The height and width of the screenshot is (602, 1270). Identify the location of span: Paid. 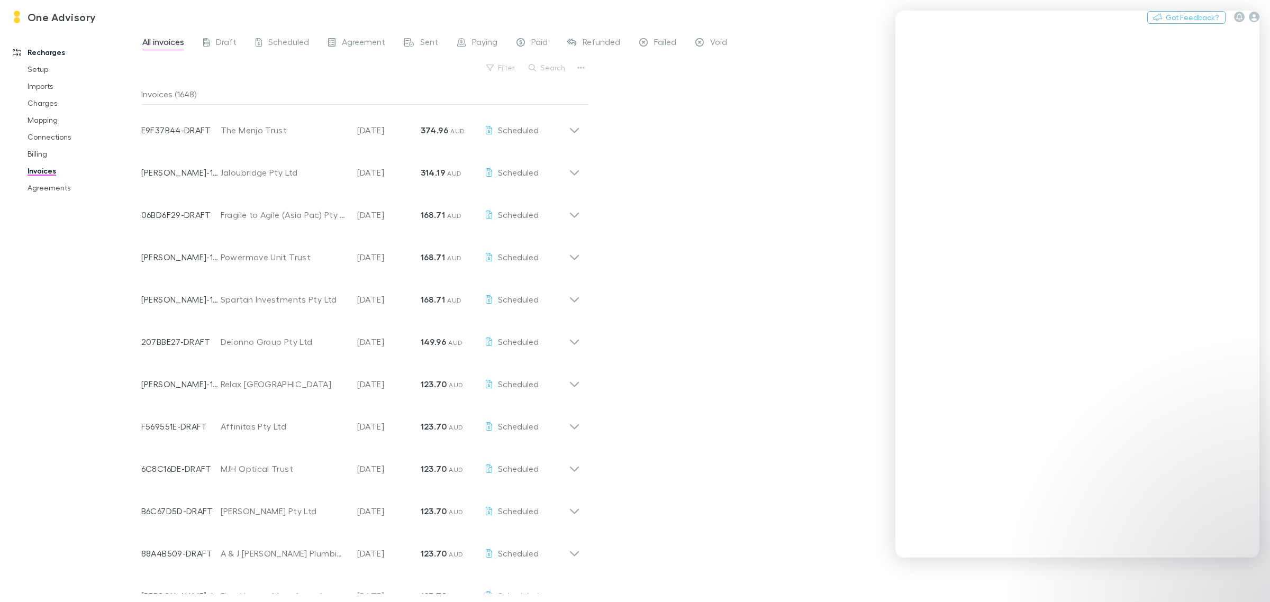
(539, 43).